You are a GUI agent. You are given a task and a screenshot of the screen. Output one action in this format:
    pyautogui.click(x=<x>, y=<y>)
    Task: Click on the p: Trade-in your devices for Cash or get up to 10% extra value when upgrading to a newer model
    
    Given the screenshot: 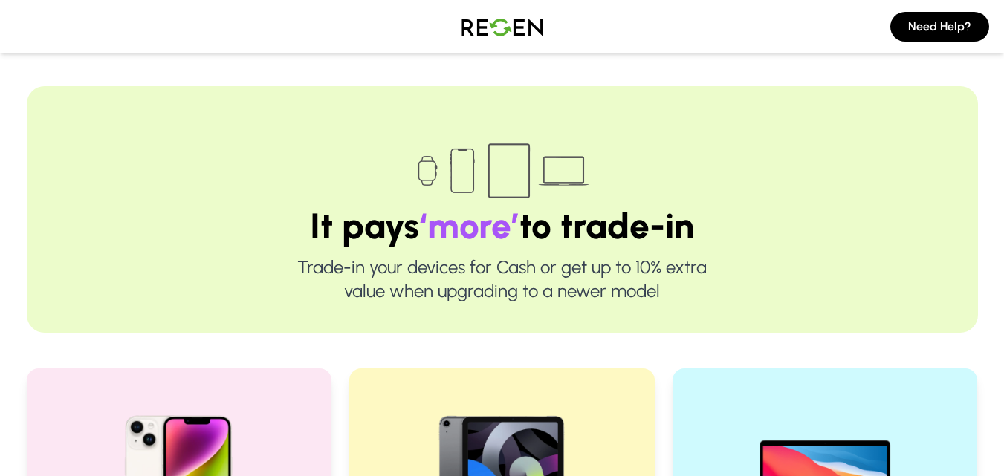 What is the action you would take?
    pyautogui.click(x=502, y=279)
    